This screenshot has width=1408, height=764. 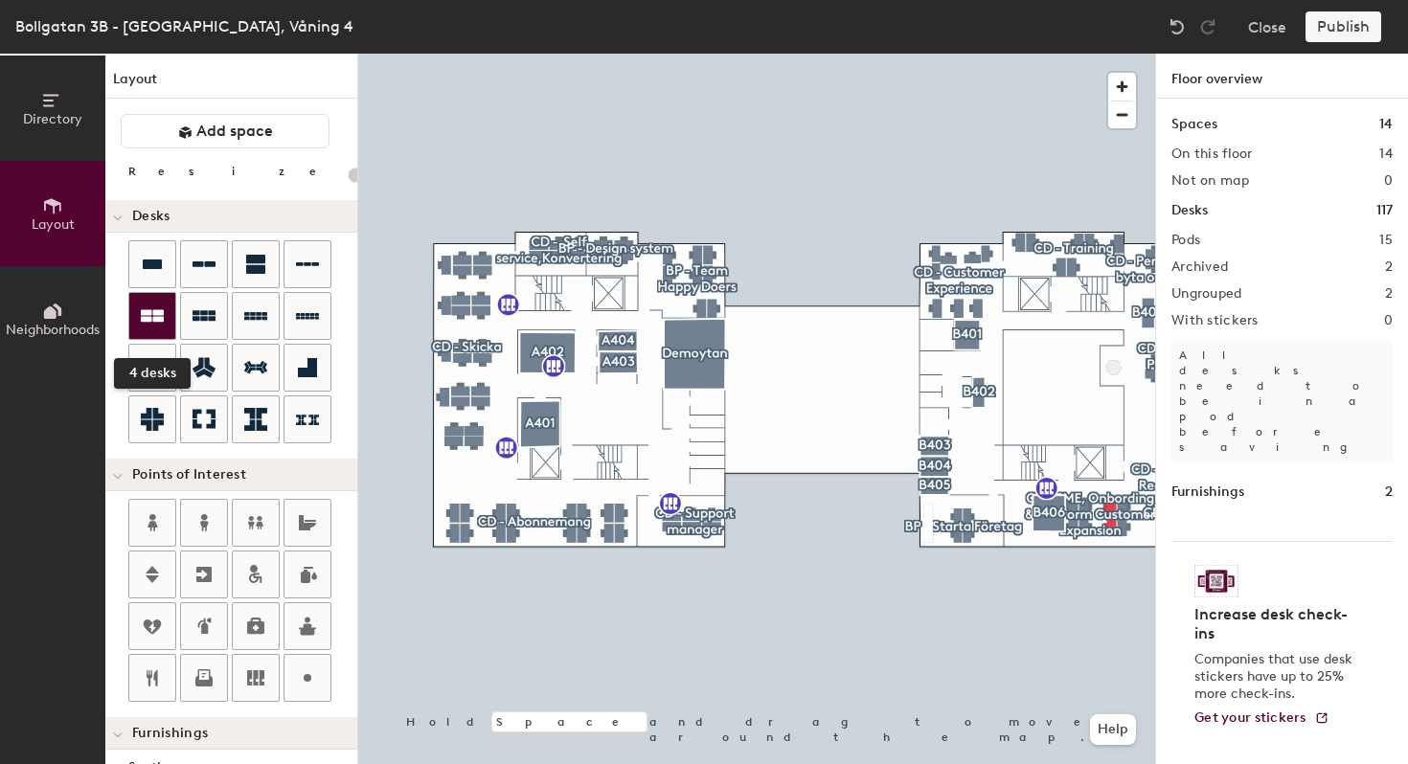 What do you see at coordinates (1386, 154) in the screenshot?
I see `h2: 14` at bounding box center [1386, 154].